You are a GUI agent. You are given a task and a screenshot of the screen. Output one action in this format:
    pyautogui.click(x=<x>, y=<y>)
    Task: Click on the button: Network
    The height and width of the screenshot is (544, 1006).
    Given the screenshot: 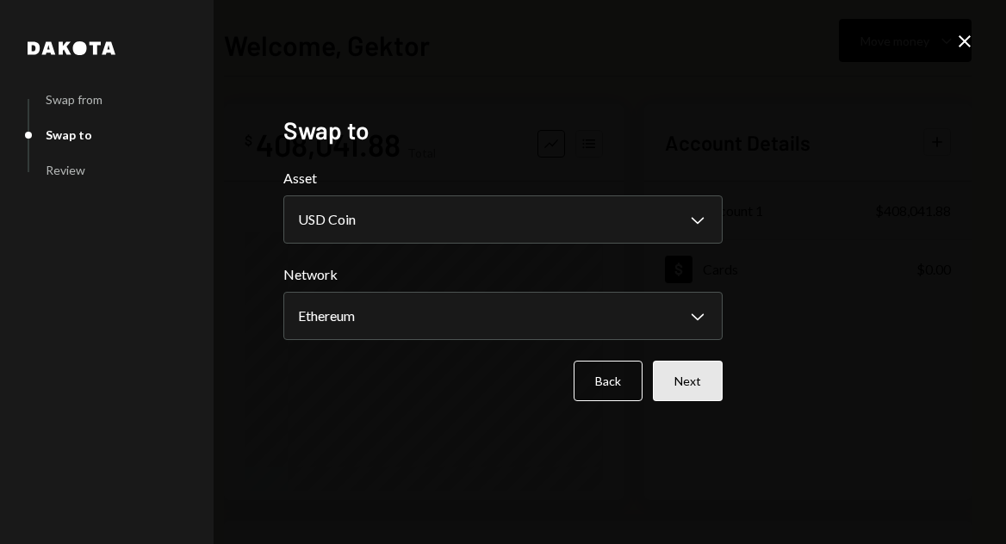 What is the action you would take?
    pyautogui.click(x=503, y=316)
    